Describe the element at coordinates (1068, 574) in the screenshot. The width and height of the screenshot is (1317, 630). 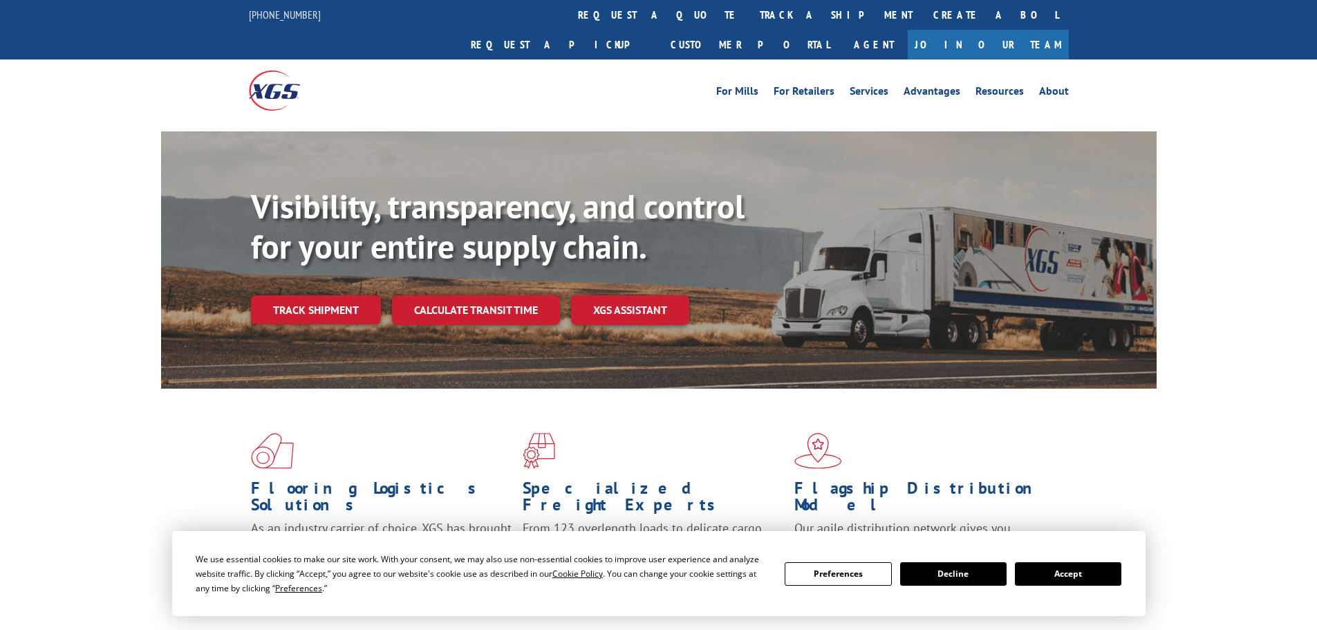
I see `button: Accept` at that location.